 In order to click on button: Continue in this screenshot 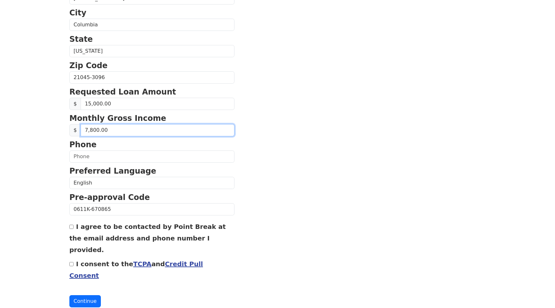, I will do `click(85, 301)`.